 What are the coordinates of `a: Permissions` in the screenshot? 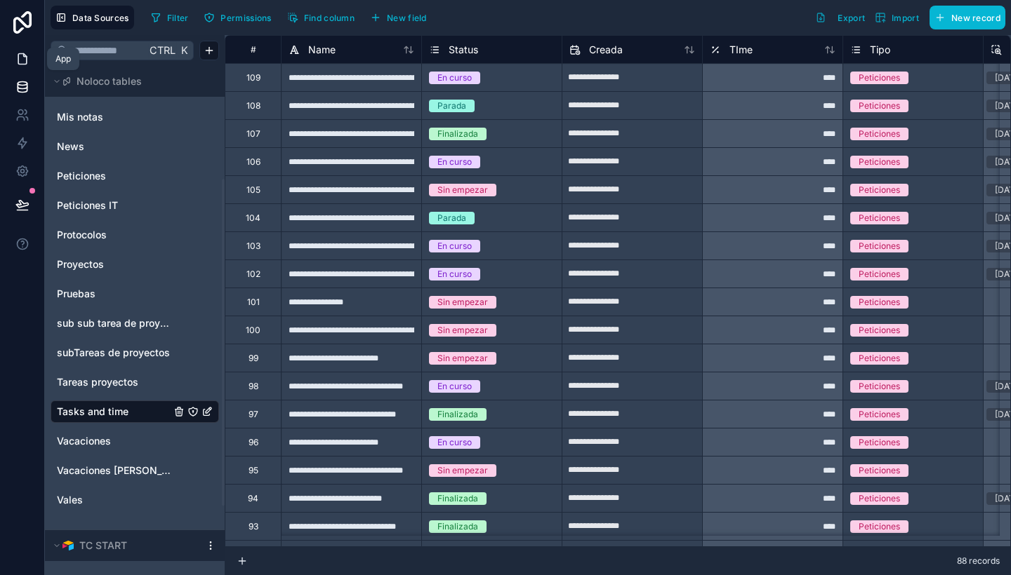 It's located at (240, 18).